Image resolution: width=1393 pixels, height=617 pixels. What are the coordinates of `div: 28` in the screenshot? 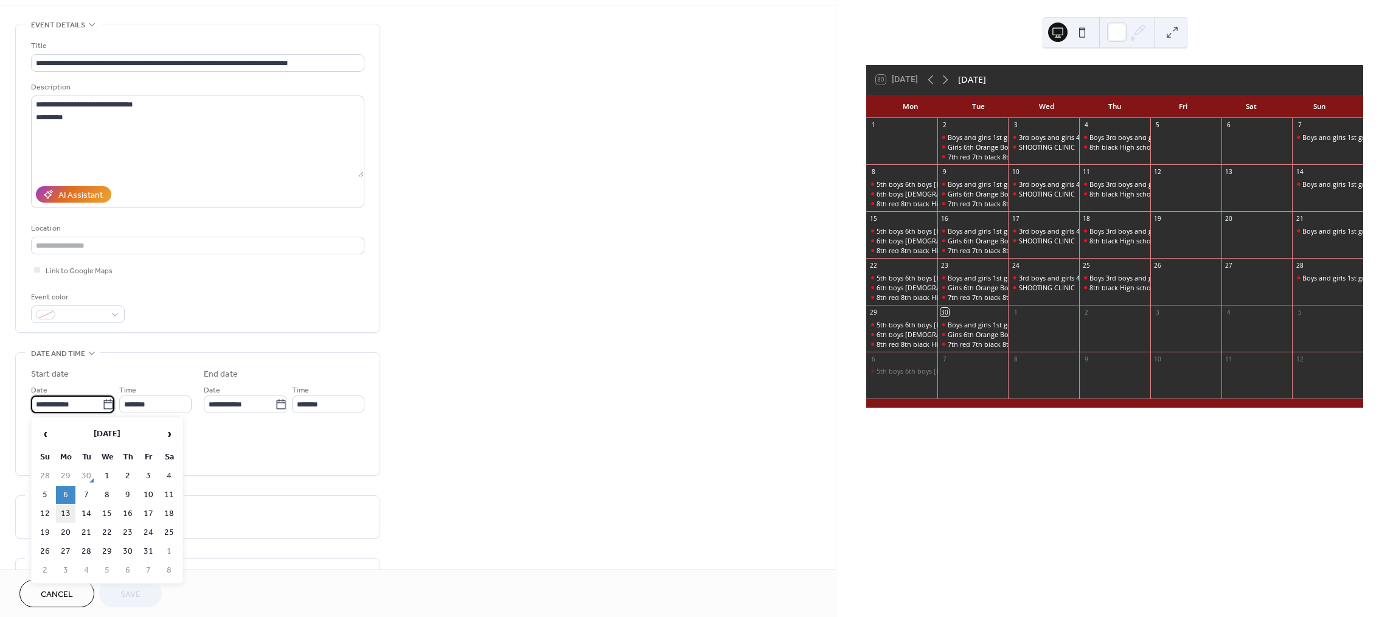 It's located at (1300, 265).